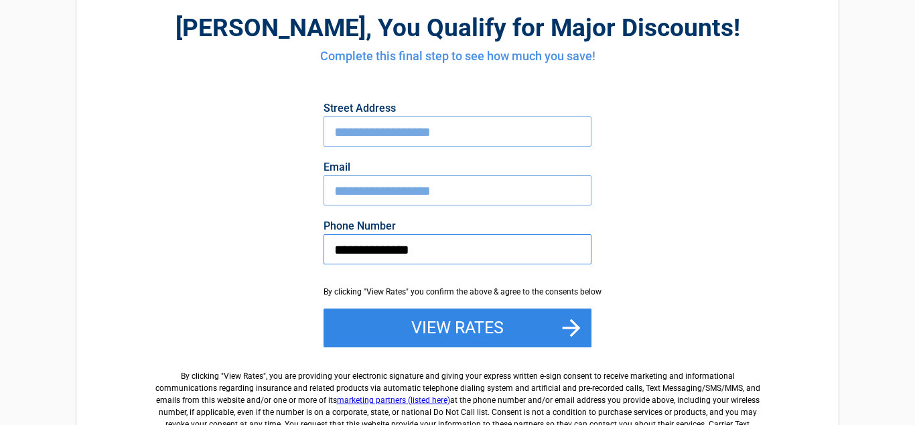 Image resolution: width=915 pixels, height=425 pixels. What do you see at coordinates (458, 226) in the screenshot?
I see `label: Phone Number` at bounding box center [458, 226].